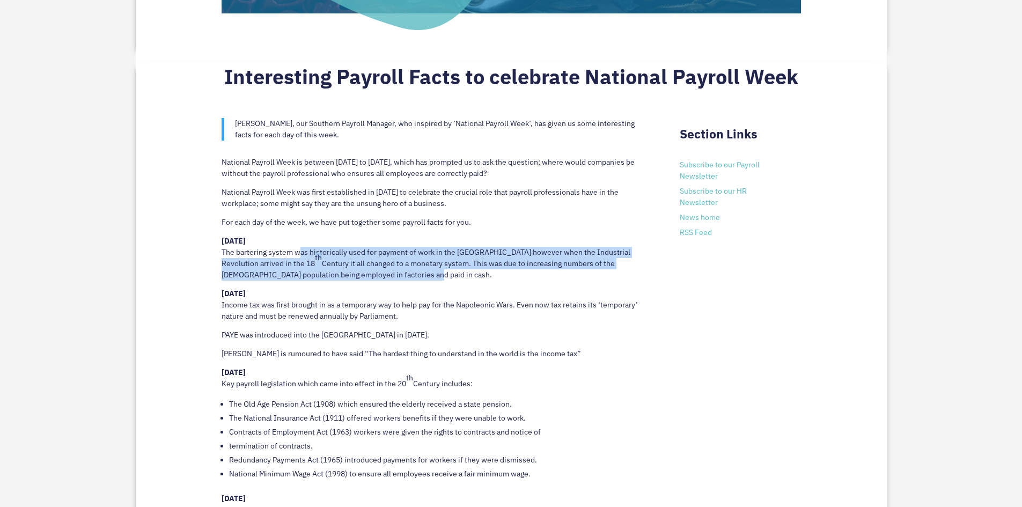 This screenshot has height=507, width=1022. Describe the element at coordinates (720, 170) in the screenshot. I see `a: Subscribe to our Payroll Newsletter` at that location.